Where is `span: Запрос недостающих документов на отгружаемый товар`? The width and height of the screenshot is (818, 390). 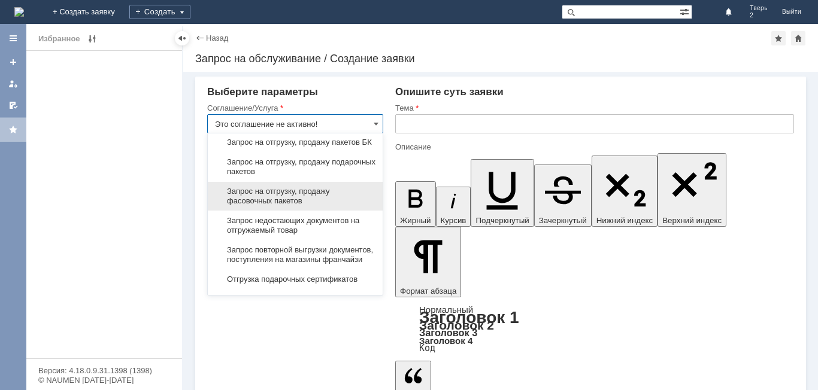
span: Запрос недостающих документов на отгружаемый товар is located at coordinates (295, 226).